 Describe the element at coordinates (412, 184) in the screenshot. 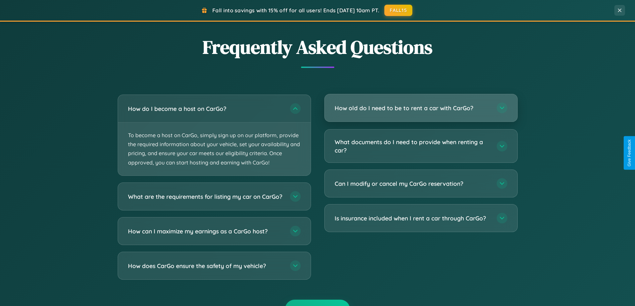

I see `h3: Can I modify or cancel my CarGo reservation?` at that location.